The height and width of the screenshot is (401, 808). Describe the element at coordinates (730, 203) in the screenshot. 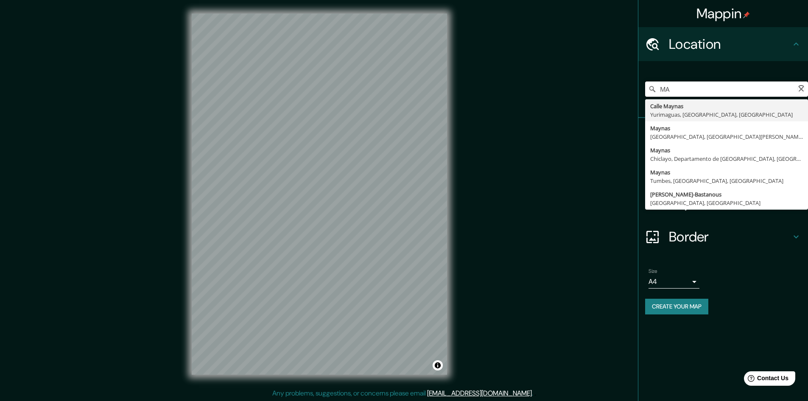

I see `h4: Layout` at that location.